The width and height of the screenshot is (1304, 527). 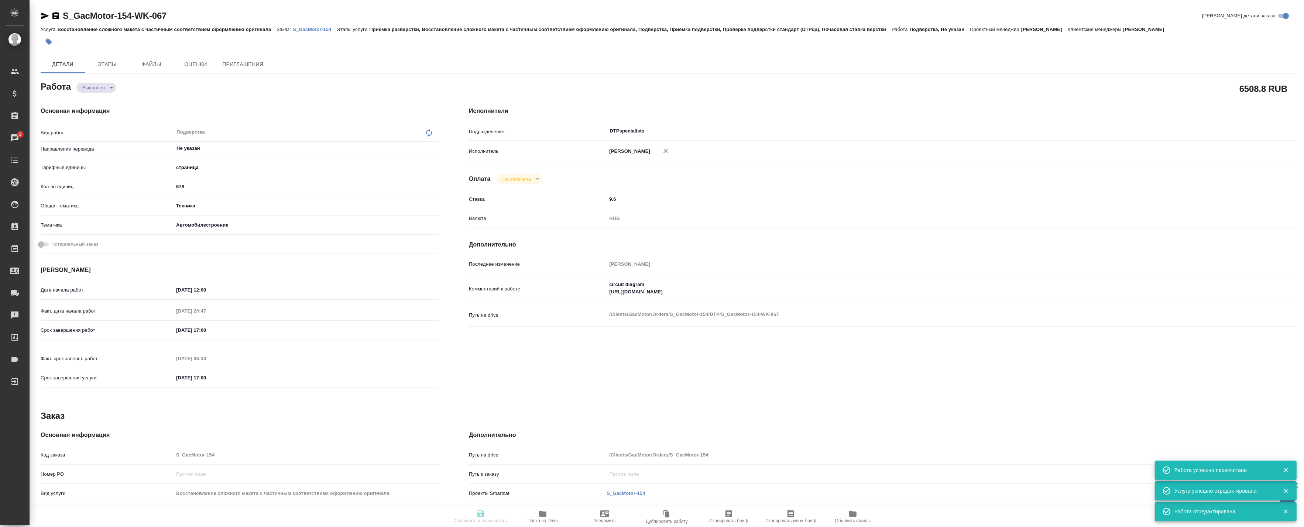 What do you see at coordinates (729, 517) in the screenshot?
I see `button: Скопировать бриф` at bounding box center [729, 517].